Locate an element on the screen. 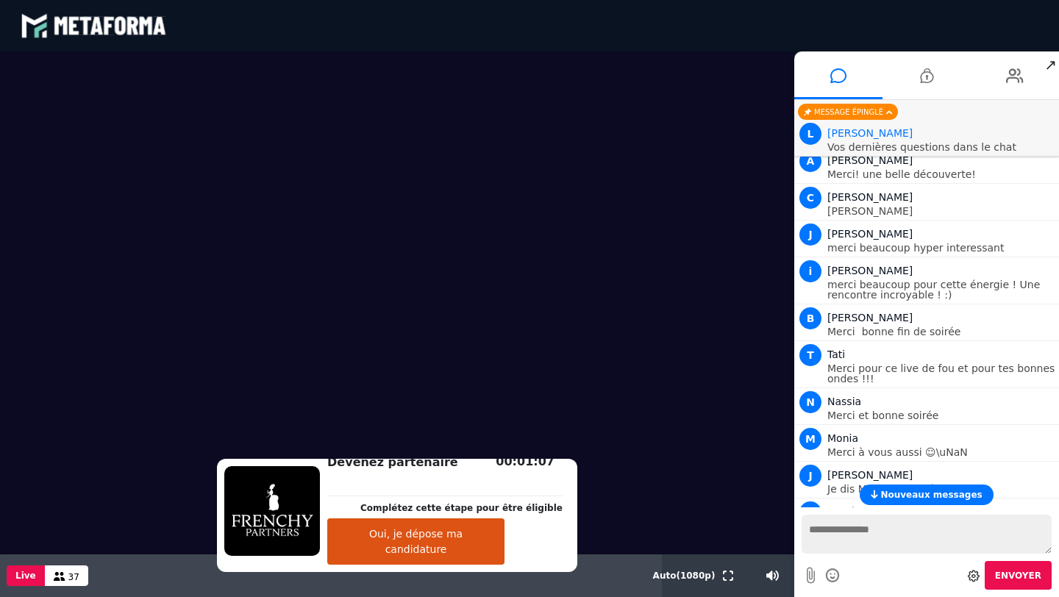 Image resolution: width=1059 pixels, height=597 pixels. p: Je dis Merci de la présentation is located at coordinates (941, 489).